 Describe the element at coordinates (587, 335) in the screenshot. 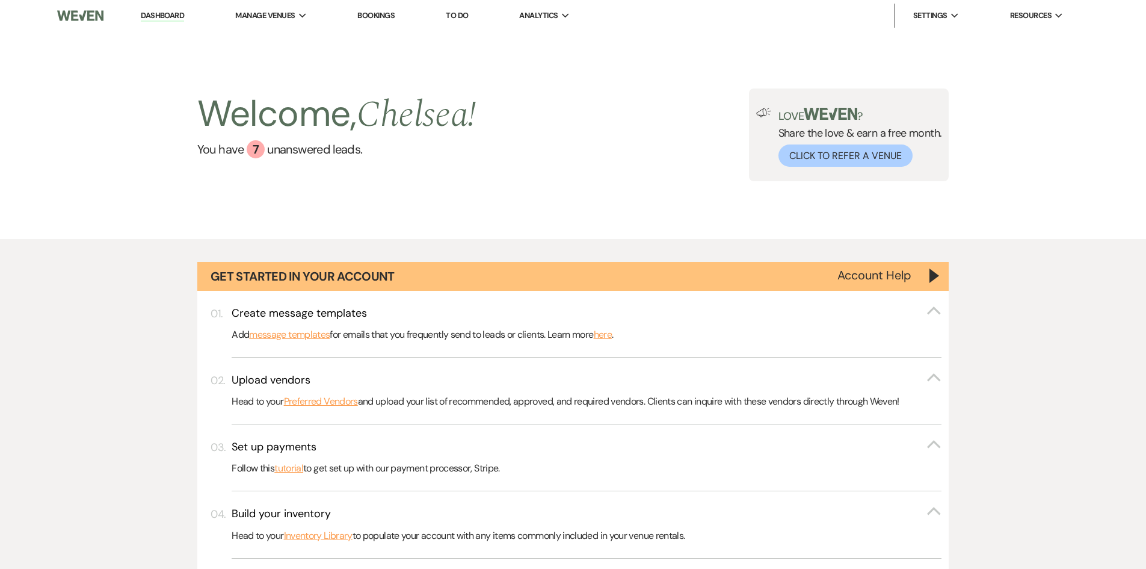

I see `p: Add for emails that you frequently send to leads or clients. Learn more .` at that location.